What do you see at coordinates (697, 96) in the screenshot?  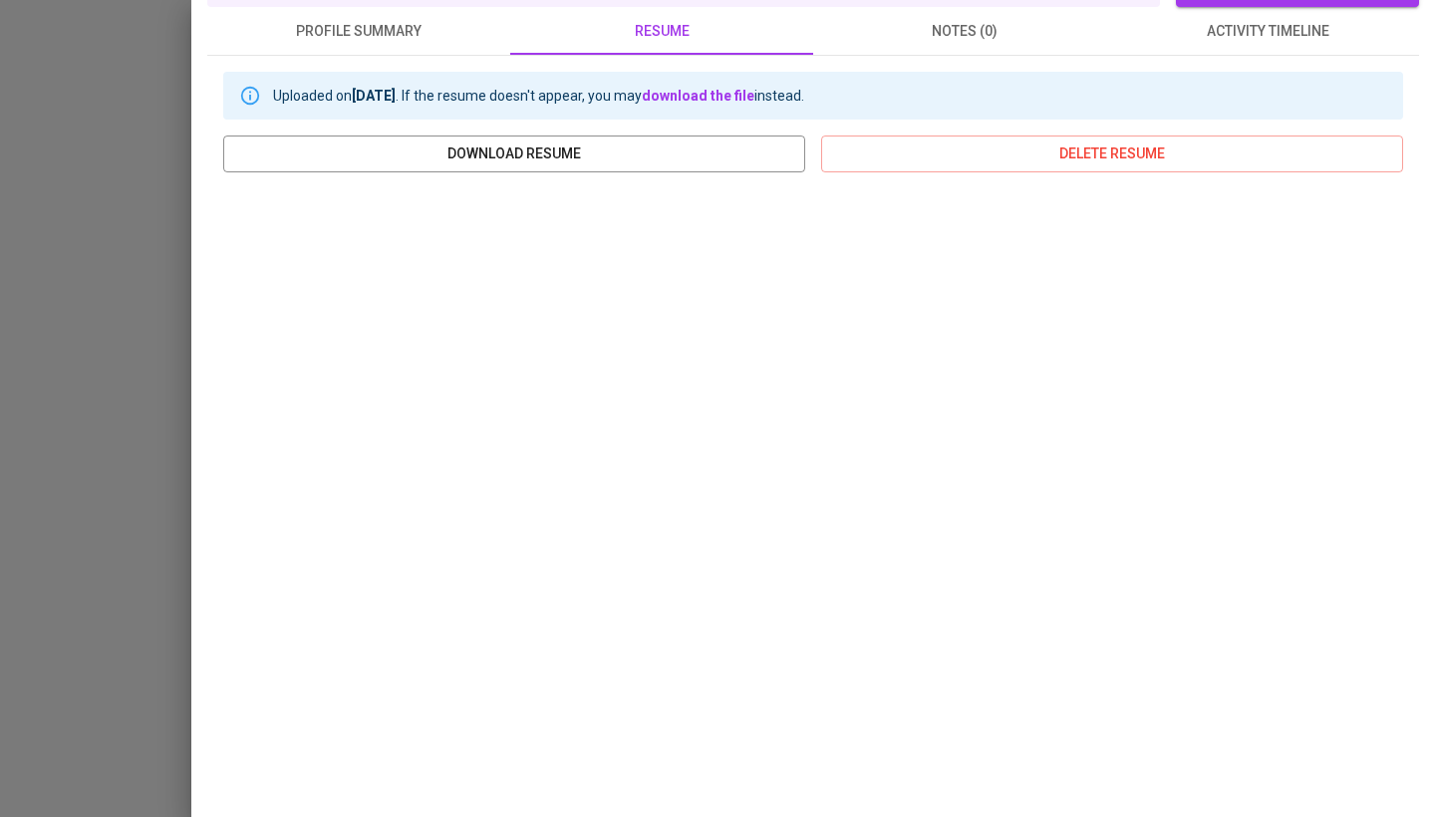 I see `a: download the file` at bounding box center [697, 96].